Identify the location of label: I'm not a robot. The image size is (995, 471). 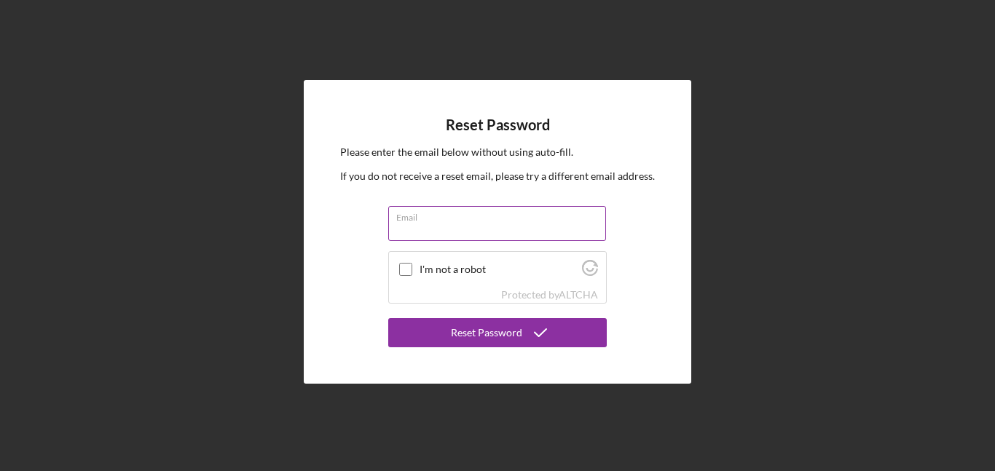
(498, 269).